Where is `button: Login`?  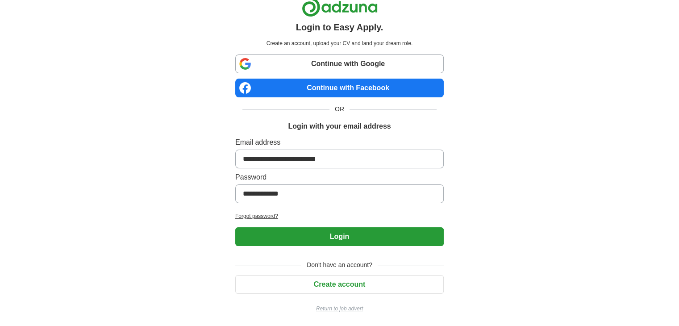 button: Login is located at coordinates (339, 237).